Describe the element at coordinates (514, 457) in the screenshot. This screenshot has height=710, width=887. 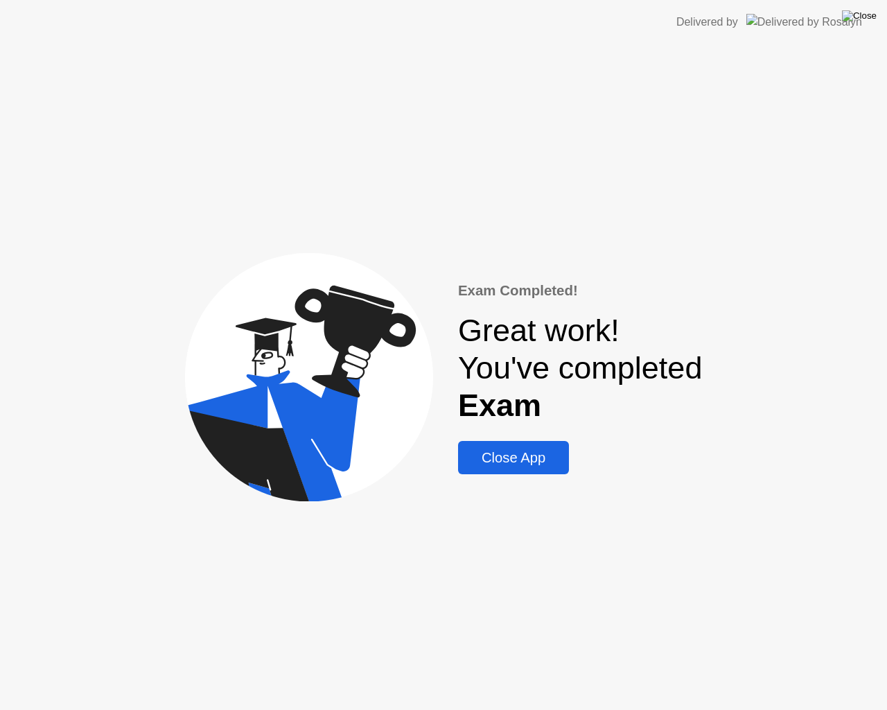
I see `div: Close App` at that location.